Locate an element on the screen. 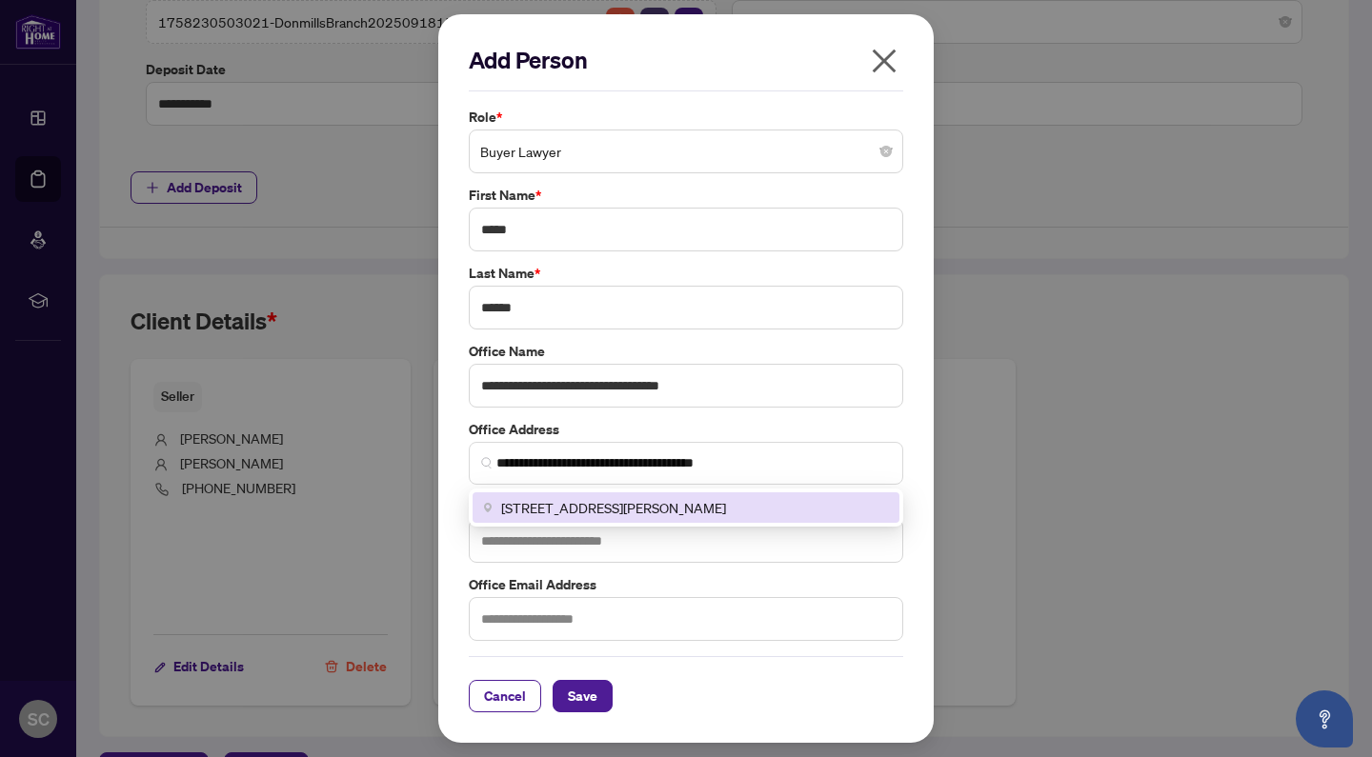 This screenshot has height=757, width=1372. button: Save is located at coordinates (582, 696).